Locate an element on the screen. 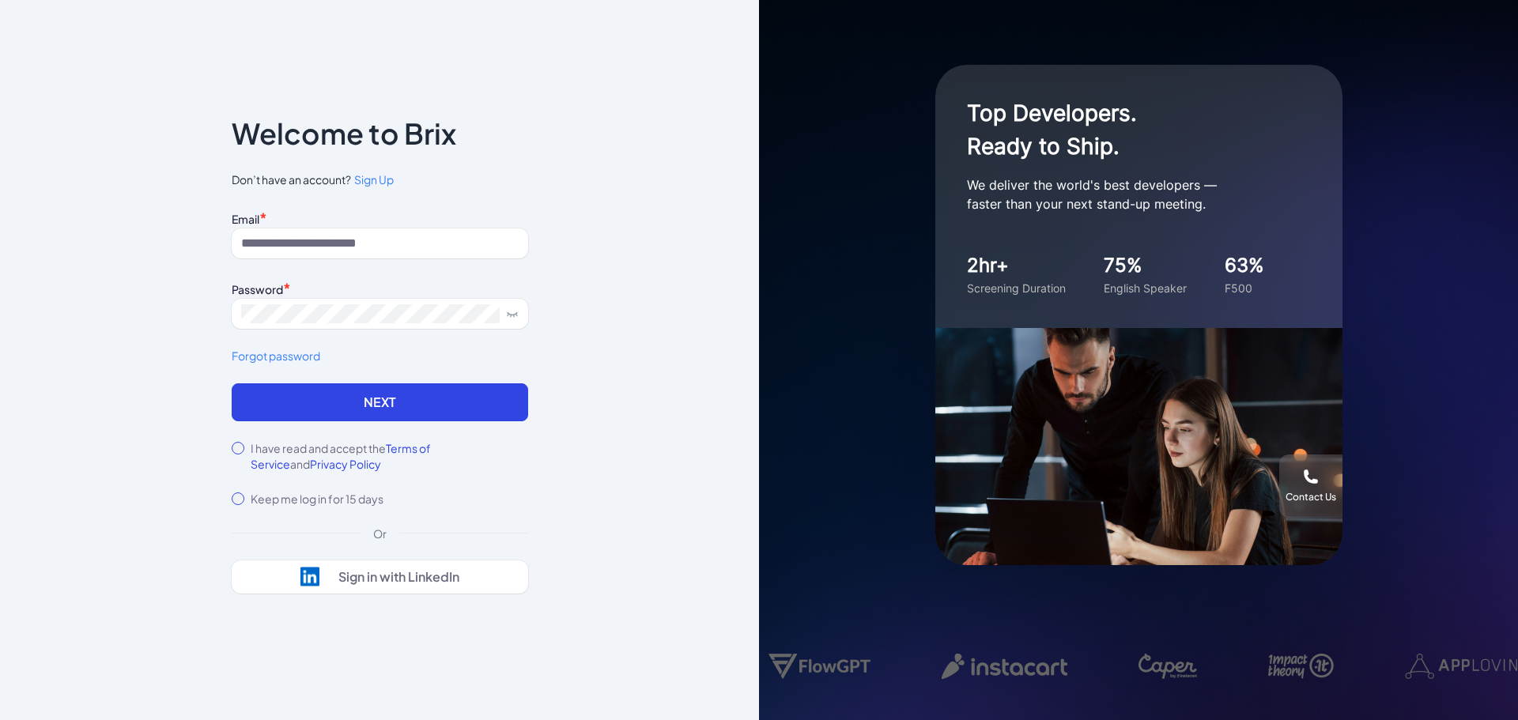 This screenshot has height=720, width=1518. div: Contact Us is located at coordinates (1311, 497).